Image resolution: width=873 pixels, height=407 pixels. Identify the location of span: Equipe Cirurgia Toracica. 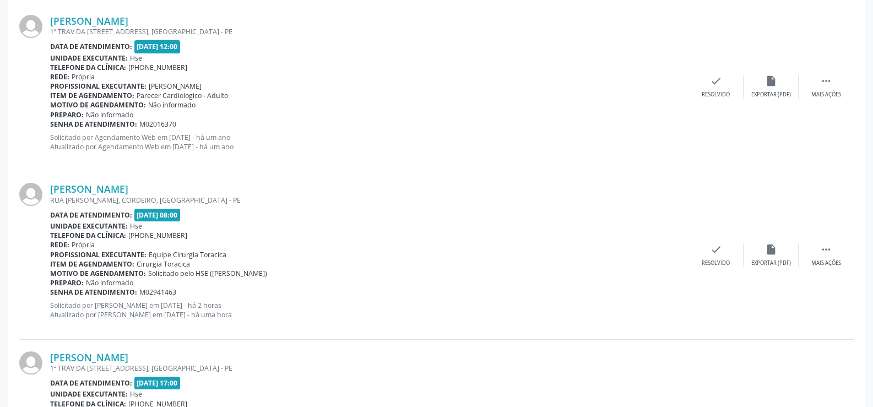
(187, 254).